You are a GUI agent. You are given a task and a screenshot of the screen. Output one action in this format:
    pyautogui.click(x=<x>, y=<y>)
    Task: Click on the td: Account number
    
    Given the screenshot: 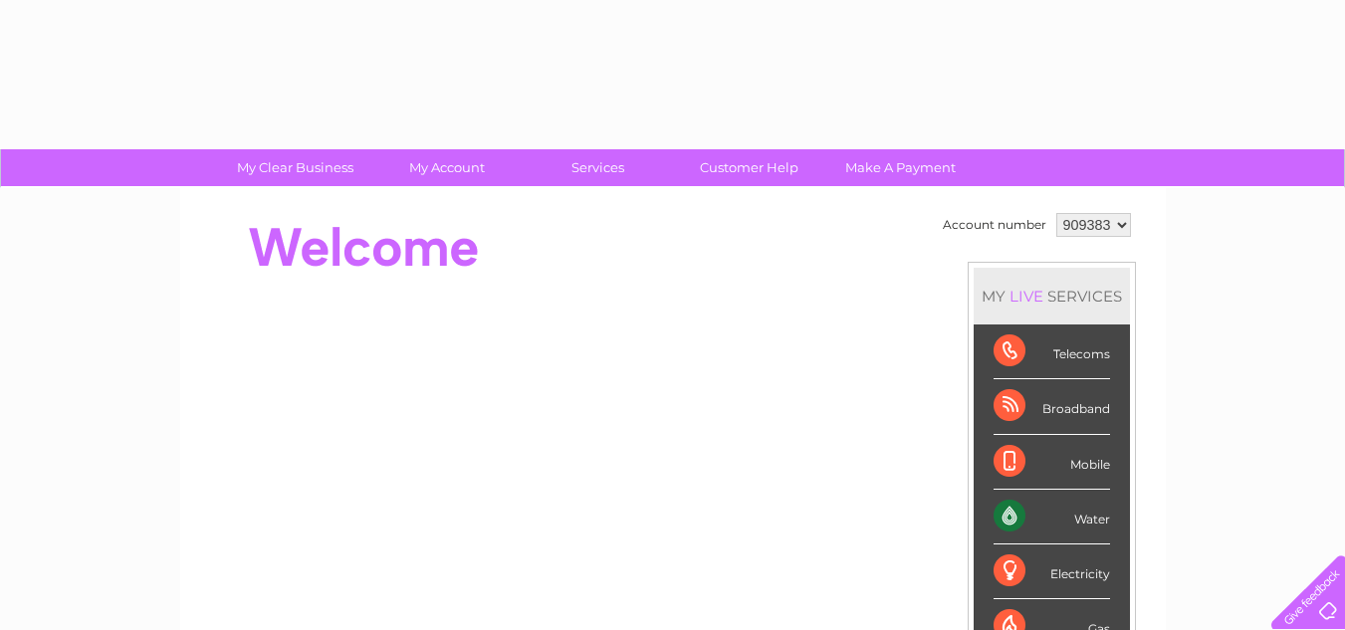 What is the action you would take?
    pyautogui.click(x=995, y=225)
    